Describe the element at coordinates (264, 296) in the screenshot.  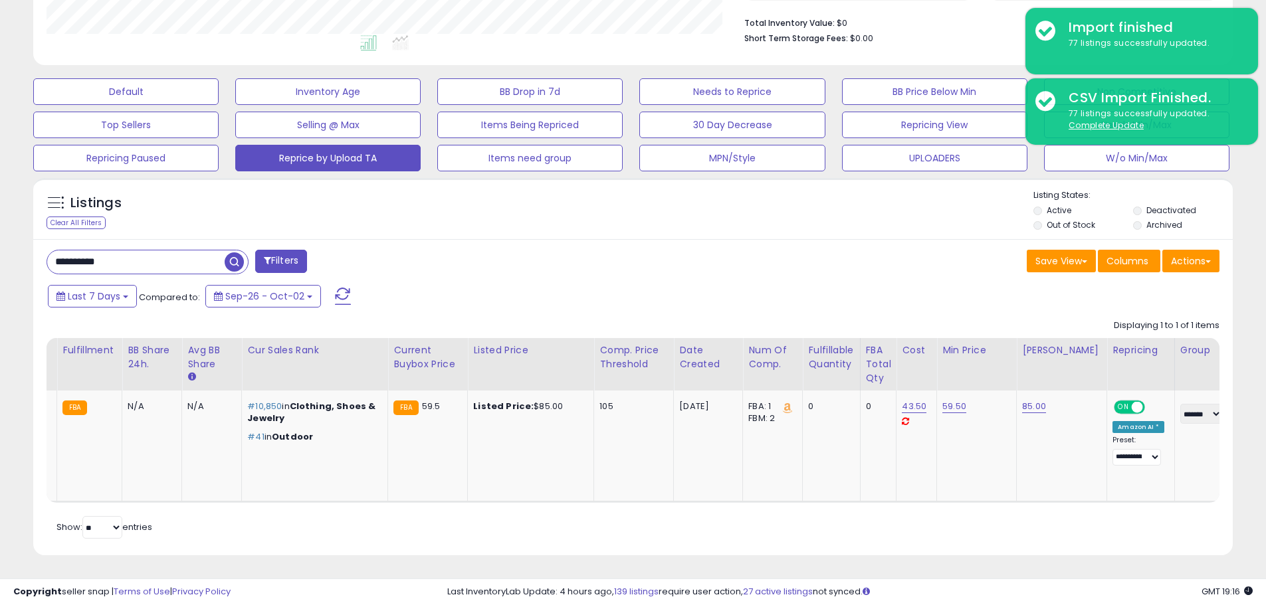
I see `span: Sep-26 - Oct-02` at that location.